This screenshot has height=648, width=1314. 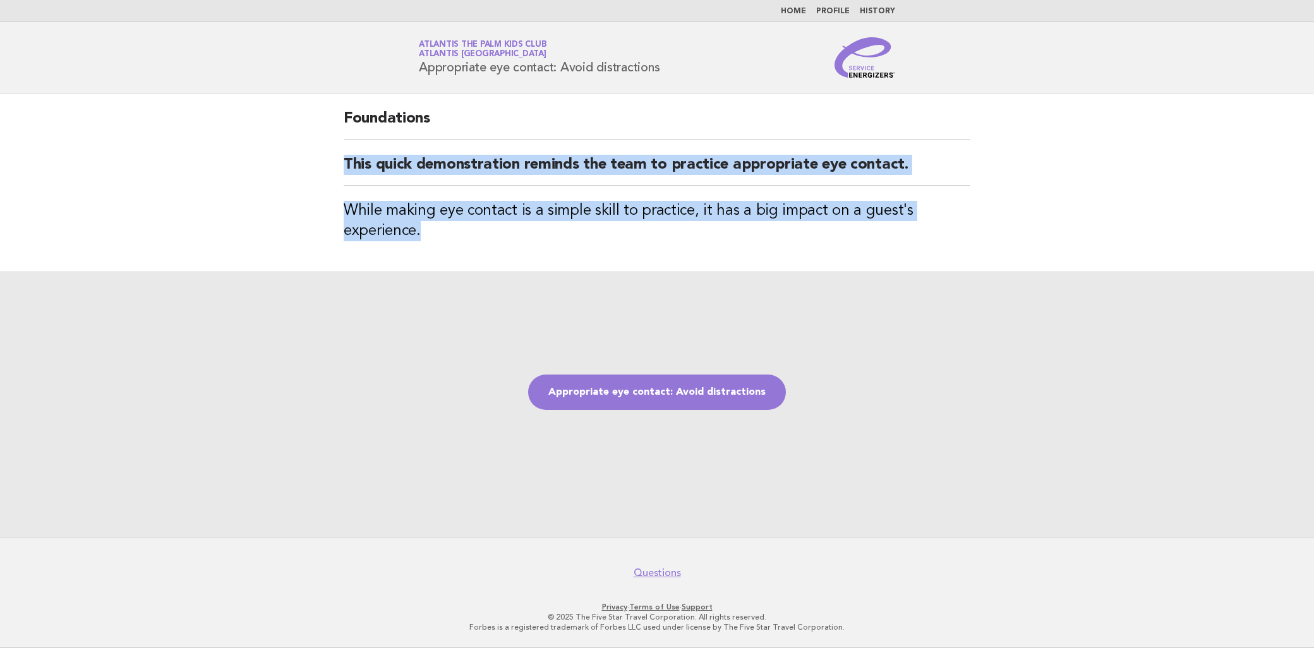 What do you see at coordinates (793, 11) in the screenshot?
I see `a: Home` at bounding box center [793, 11].